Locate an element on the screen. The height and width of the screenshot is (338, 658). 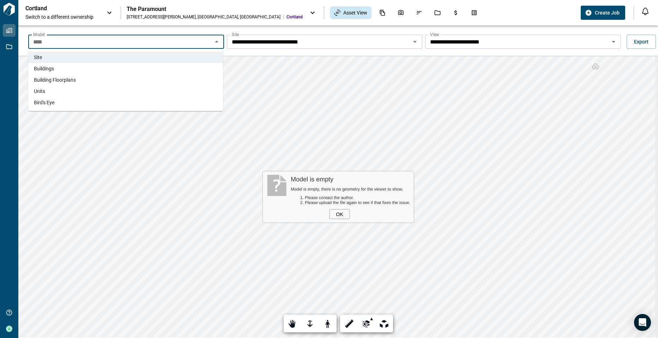
div: Jobs is located at coordinates (438, 13).